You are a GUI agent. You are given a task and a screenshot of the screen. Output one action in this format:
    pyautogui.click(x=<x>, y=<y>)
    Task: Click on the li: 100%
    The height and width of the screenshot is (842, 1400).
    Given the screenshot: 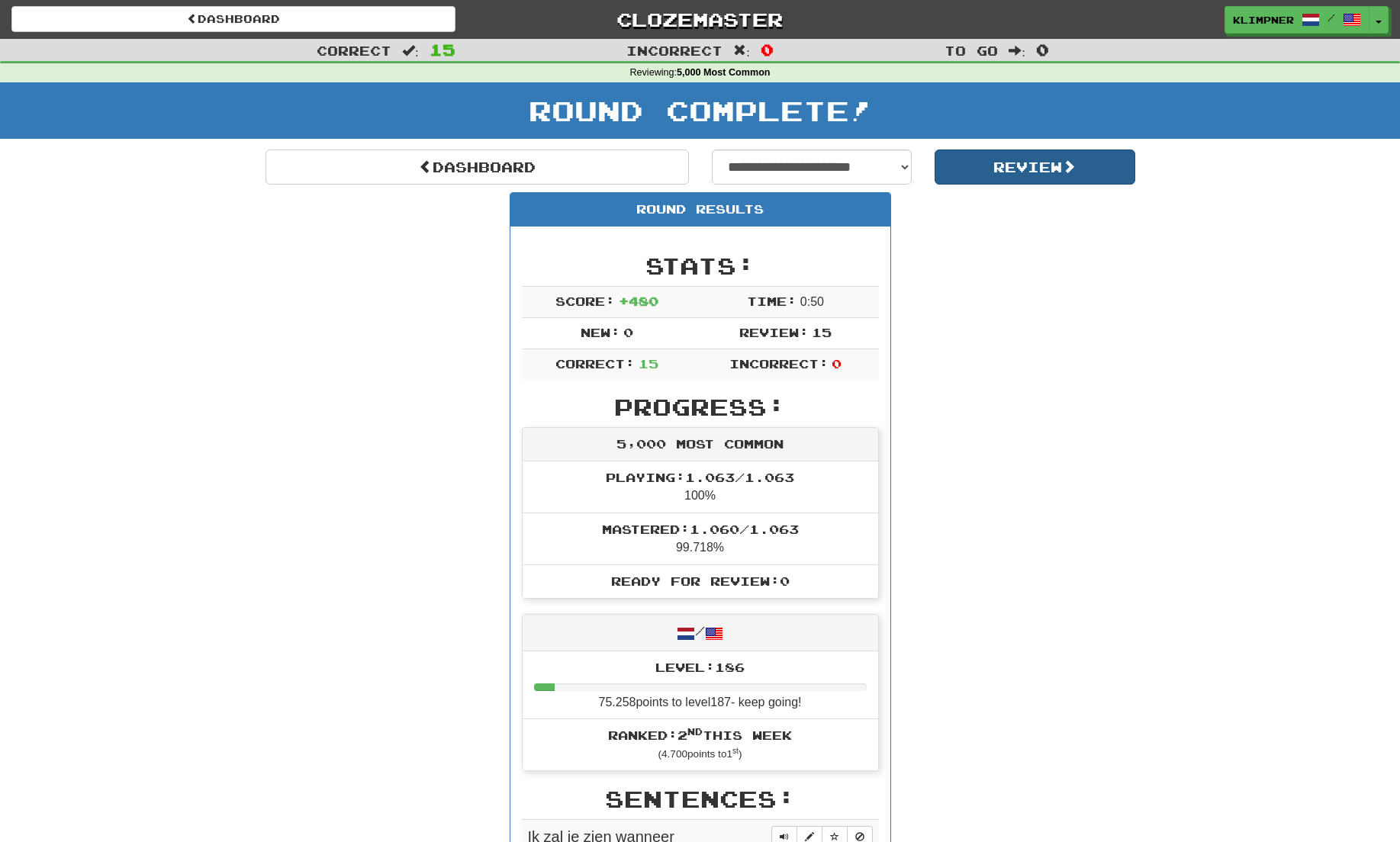 What is the action you would take?
    pyautogui.click(x=700, y=488)
    